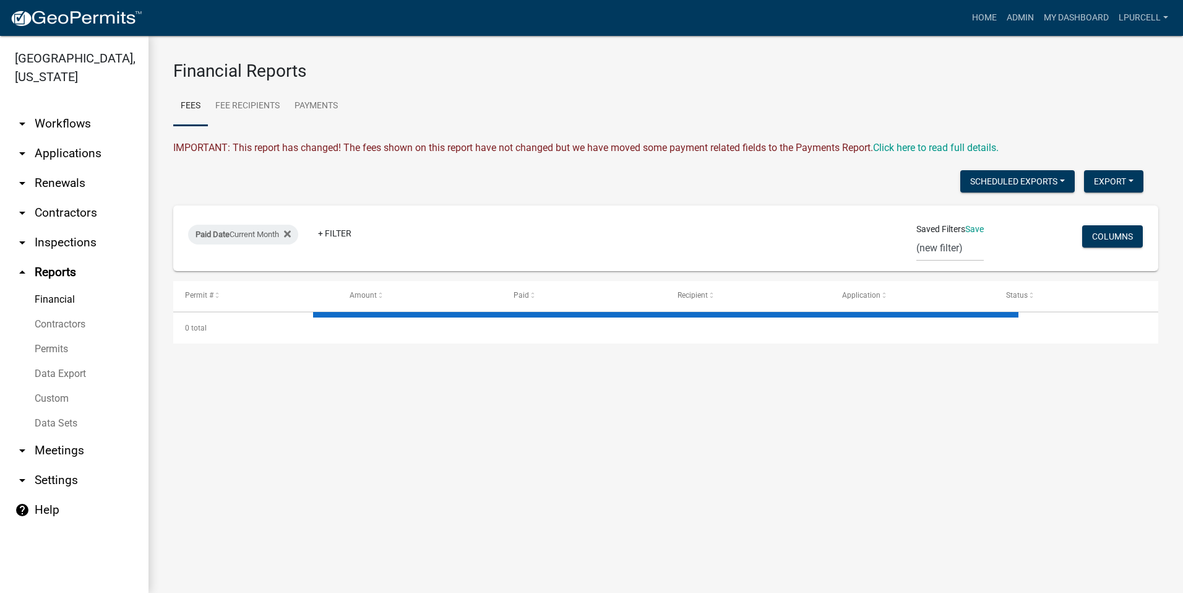 This screenshot has height=593, width=1183. Describe the element at coordinates (666, 71) in the screenshot. I see `h3: Financial Reports` at that location.